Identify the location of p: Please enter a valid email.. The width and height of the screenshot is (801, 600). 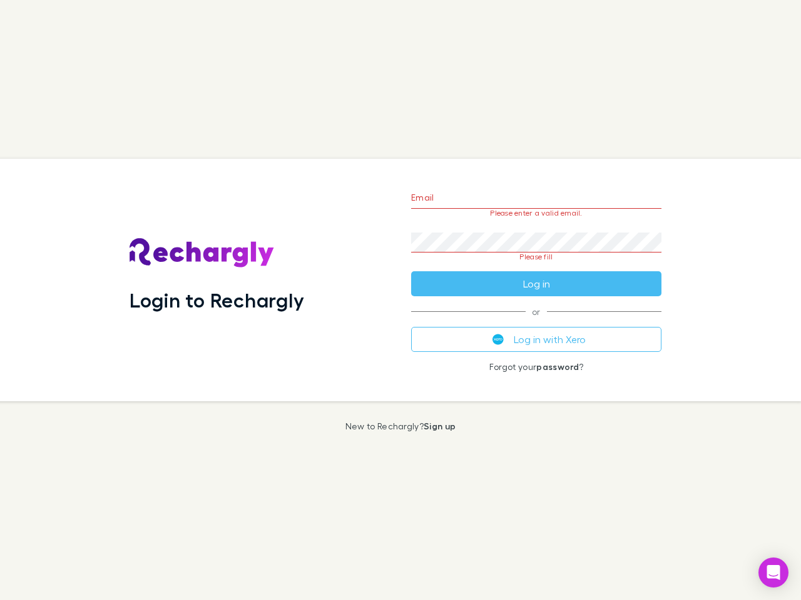
(536, 213).